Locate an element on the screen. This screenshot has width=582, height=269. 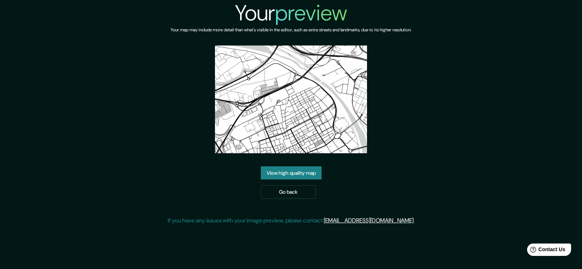
a: Go back is located at coordinates (288, 192).